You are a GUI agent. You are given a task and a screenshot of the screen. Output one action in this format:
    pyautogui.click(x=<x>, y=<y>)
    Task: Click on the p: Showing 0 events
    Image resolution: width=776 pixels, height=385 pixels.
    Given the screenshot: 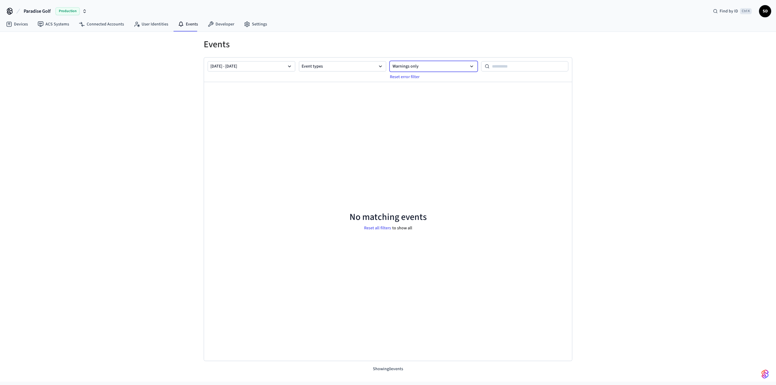 What is the action you would take?
    pyautogui.click(x=388, y=369)
    